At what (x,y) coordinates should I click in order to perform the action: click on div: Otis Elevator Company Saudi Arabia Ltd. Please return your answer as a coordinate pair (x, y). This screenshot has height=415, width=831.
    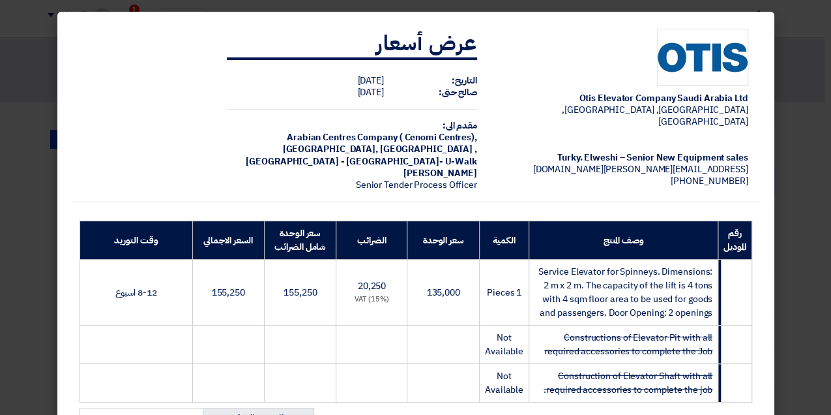
    Looking at the image, I should click on (623, 98).